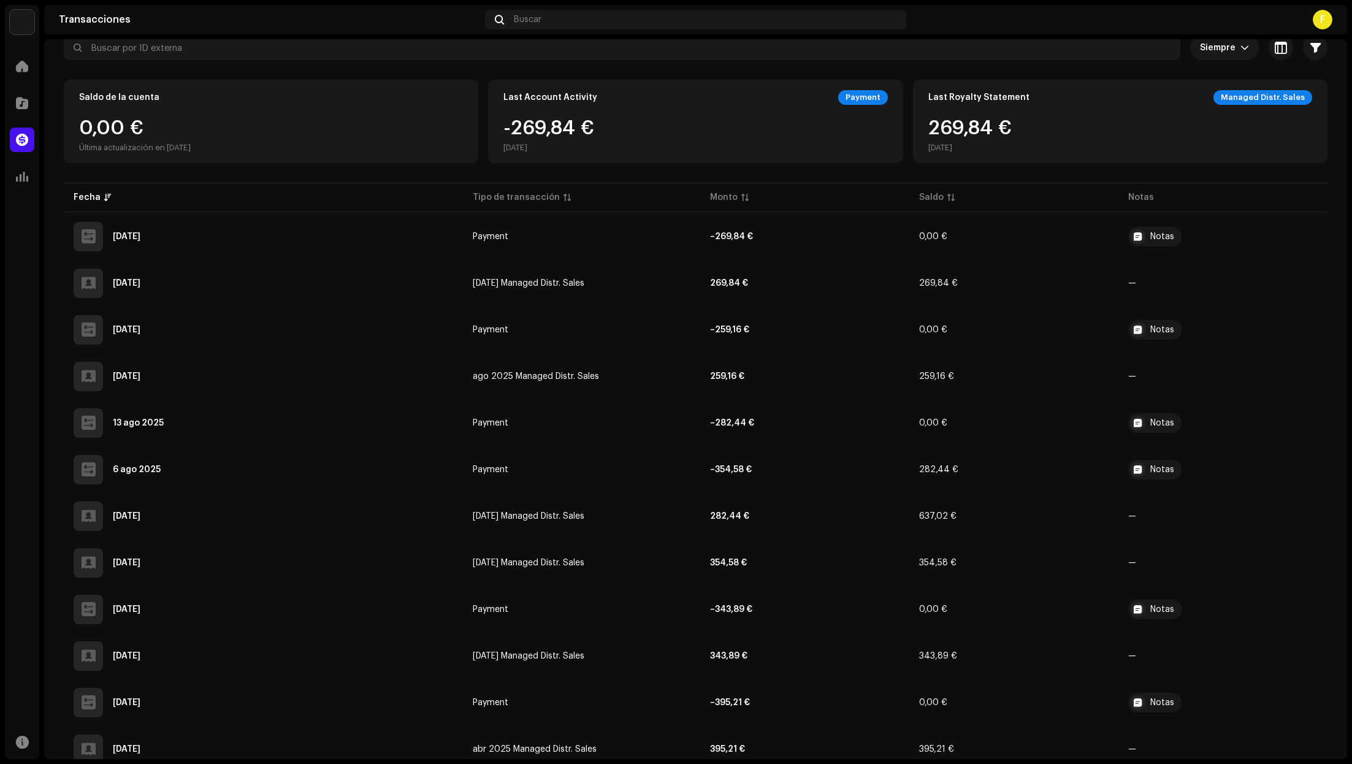 The width and height of the screenshot is (1352, 764). What do you see at coordinates (730, 516) in the screenshot?
I see `strong: 282,44 €` at bounding box center [730, 516].